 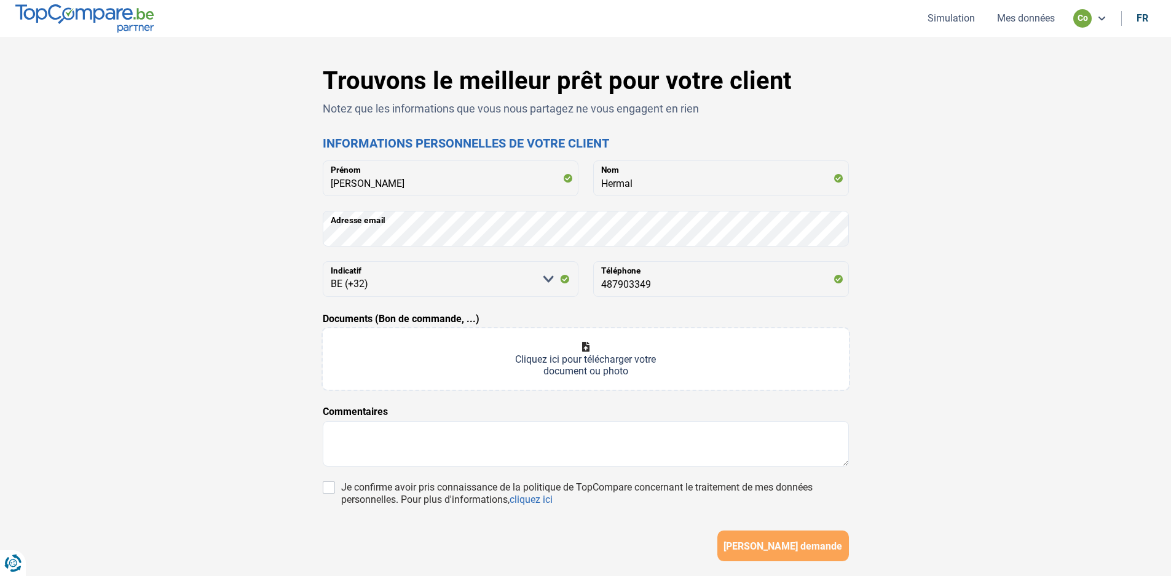 I want to click on select: Indicatif, so click(x=451, y=279).